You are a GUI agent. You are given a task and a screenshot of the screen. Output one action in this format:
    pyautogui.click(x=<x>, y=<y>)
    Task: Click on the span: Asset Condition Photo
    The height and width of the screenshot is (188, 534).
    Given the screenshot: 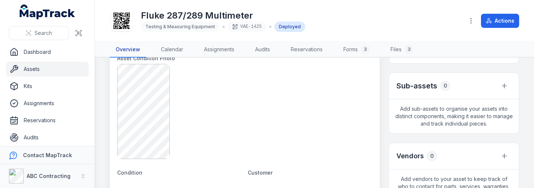 What is the action you would take?
    pyautogui.click(x=146, y=58)
    